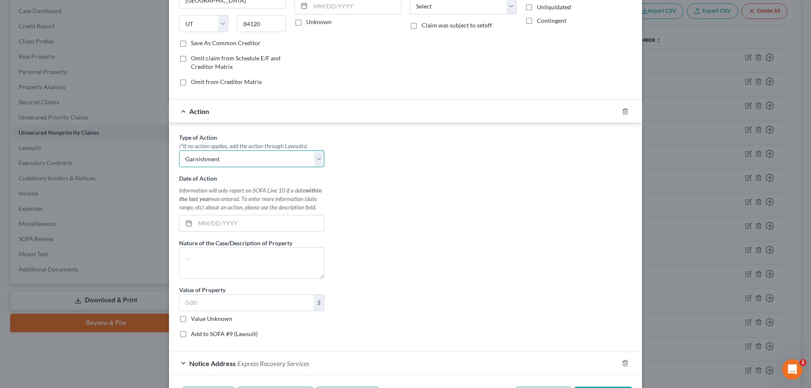 The image size is (811, 388). Describe the element at coordinates (252, 146) in the screenshot. I see `div: (*If no action applies, add the action through Lawsuits)` at that location.